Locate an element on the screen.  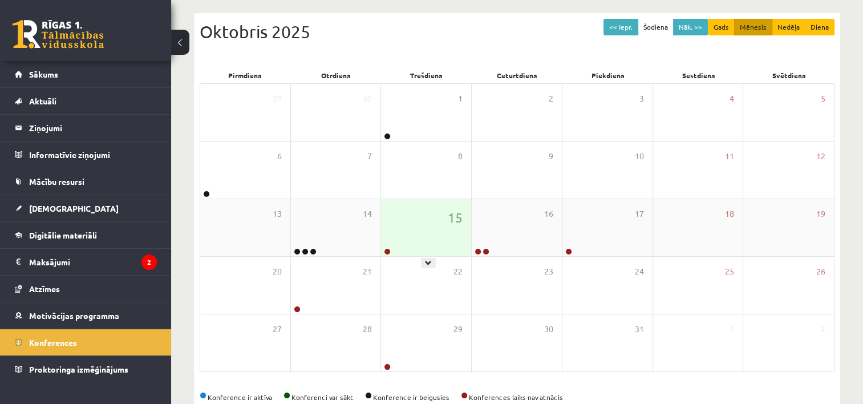
span: 13 is located at coordinates (277, 214).